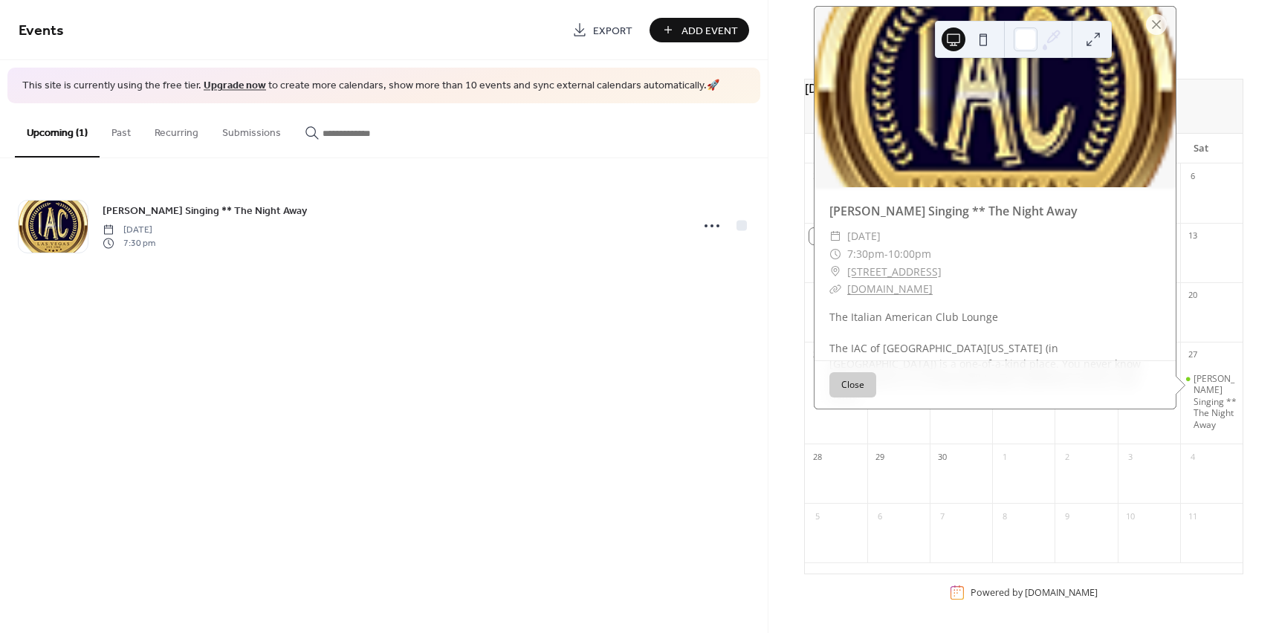  What do you see at coordinates (1201, 149) in the screenshot?
I see `div: Sat` at bounding box center [1201, 149].